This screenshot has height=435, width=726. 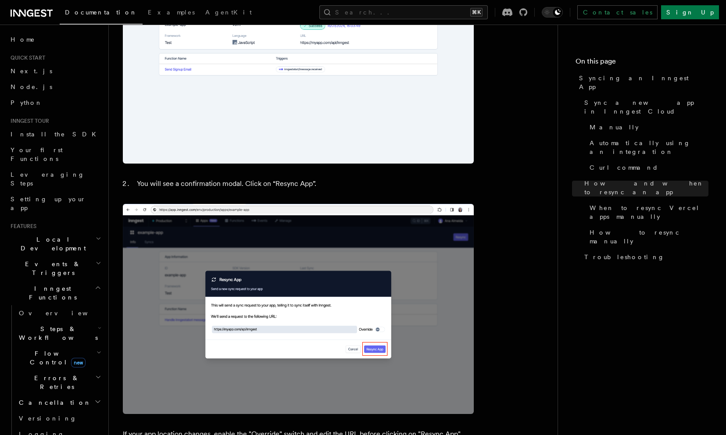 What do you see at coordinates (55, 244) in the screenshot?
I see `button: Local Development` at bounding box center [55, 244].